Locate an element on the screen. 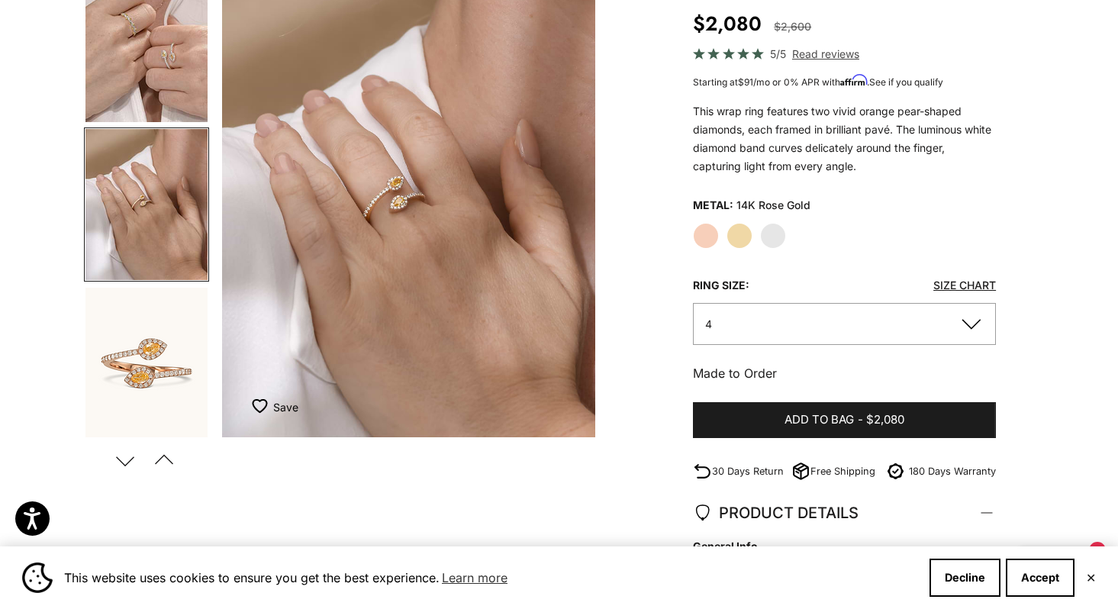 This screenshot has width=1118, height=609. a: See if you qualify - Learn more about Affirm Financing (opens in modal) is located at coordinates (906, 82).